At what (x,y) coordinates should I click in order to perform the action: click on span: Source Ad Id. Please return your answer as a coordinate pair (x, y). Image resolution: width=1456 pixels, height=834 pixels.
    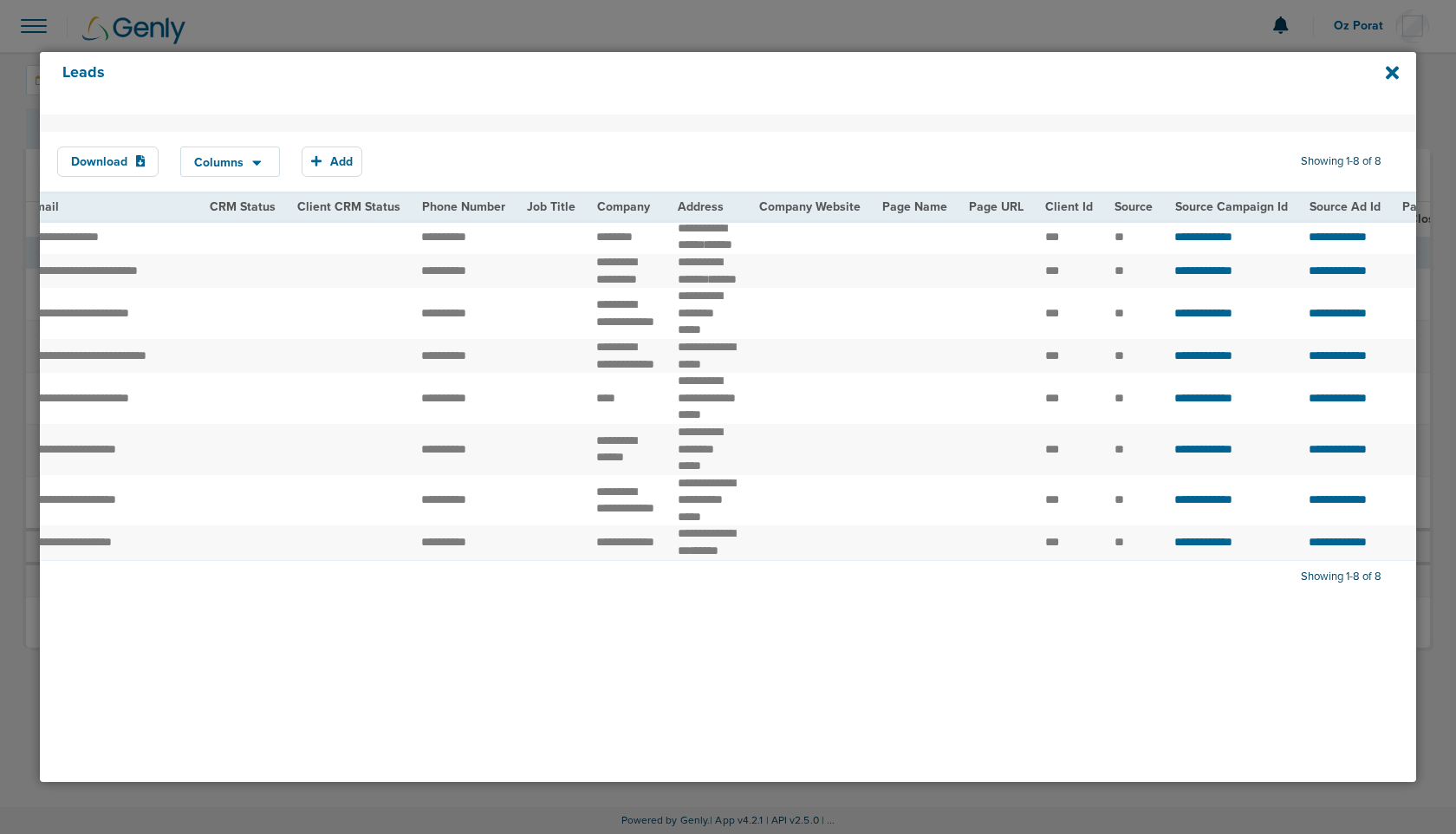
    Looking at the image, I should click on (1346, 207).